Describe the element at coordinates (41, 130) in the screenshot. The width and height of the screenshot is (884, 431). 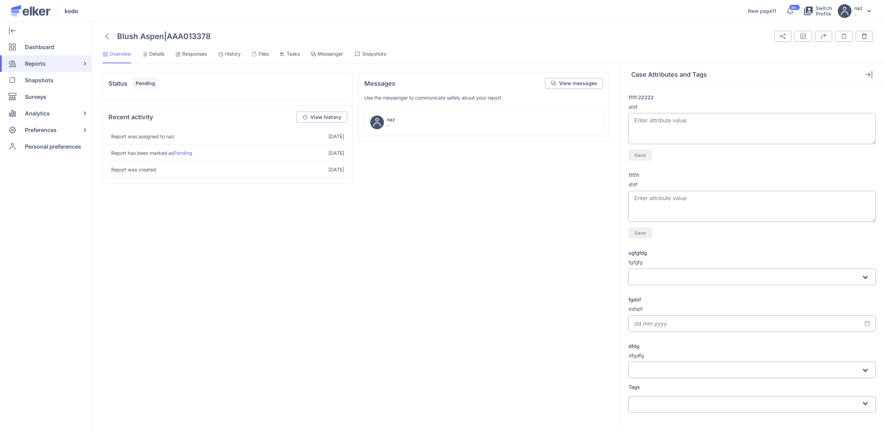
I see `span: Preferences` at that location.